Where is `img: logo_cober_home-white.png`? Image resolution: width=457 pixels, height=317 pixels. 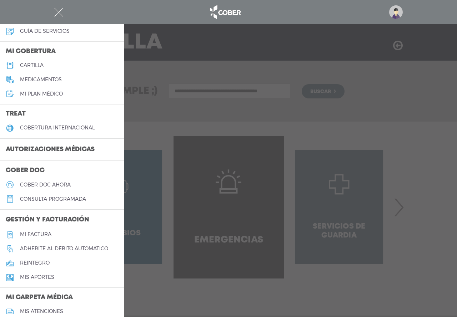
img: logo_cober_home-white.png is located at coordinates (224, 12).